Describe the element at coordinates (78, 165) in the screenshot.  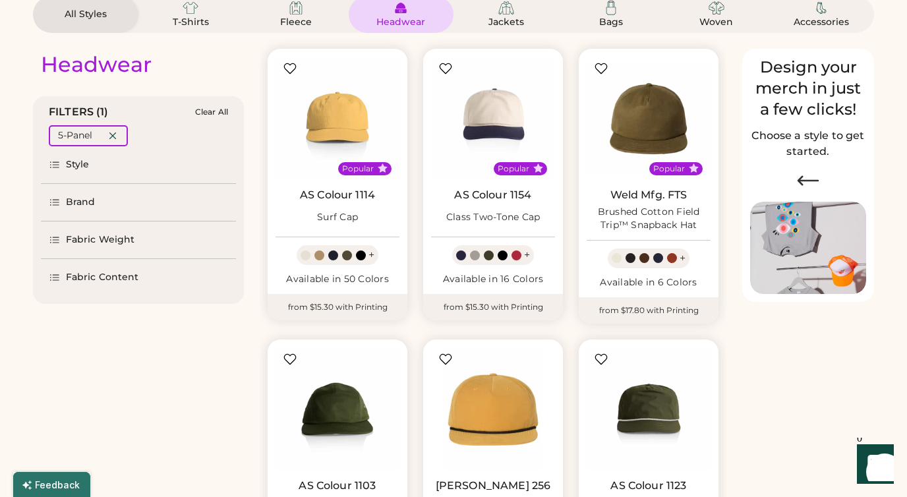
I see `div: Style` at that location.